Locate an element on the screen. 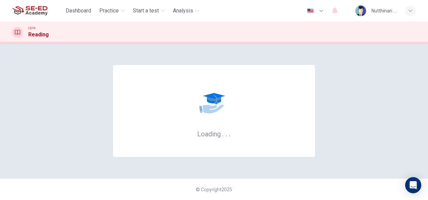  div: Open Intercom Messenger is located at coordinates (413, 185).